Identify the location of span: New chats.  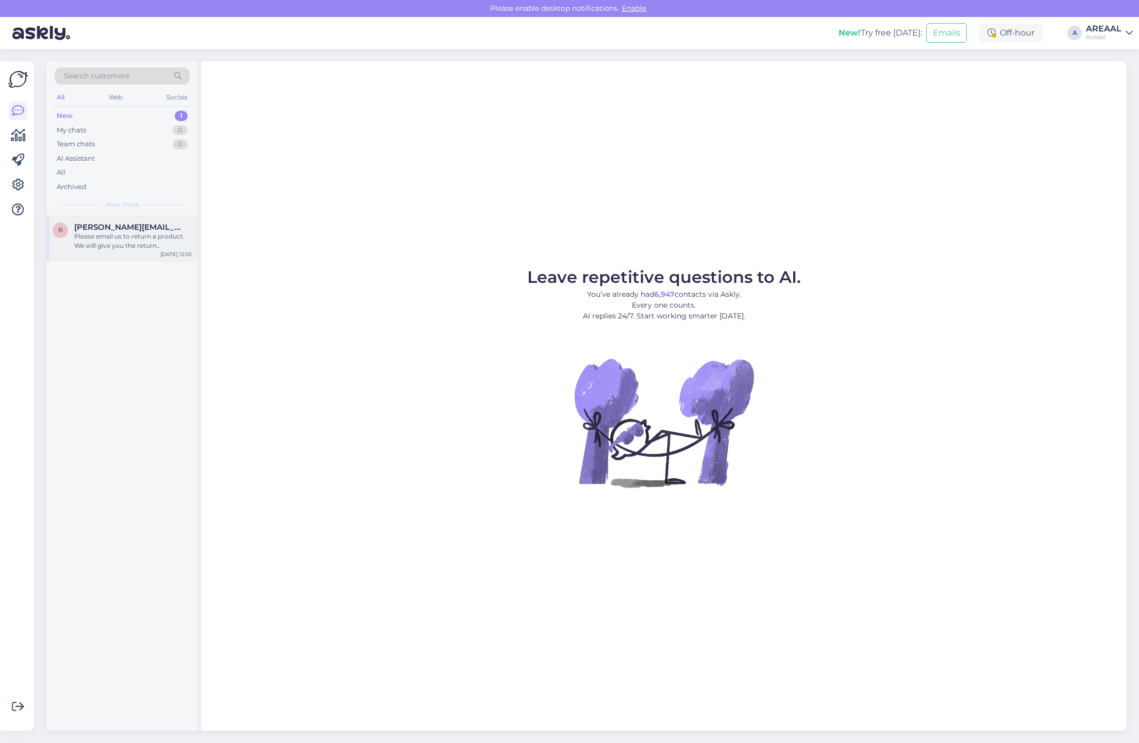
(122, 205).